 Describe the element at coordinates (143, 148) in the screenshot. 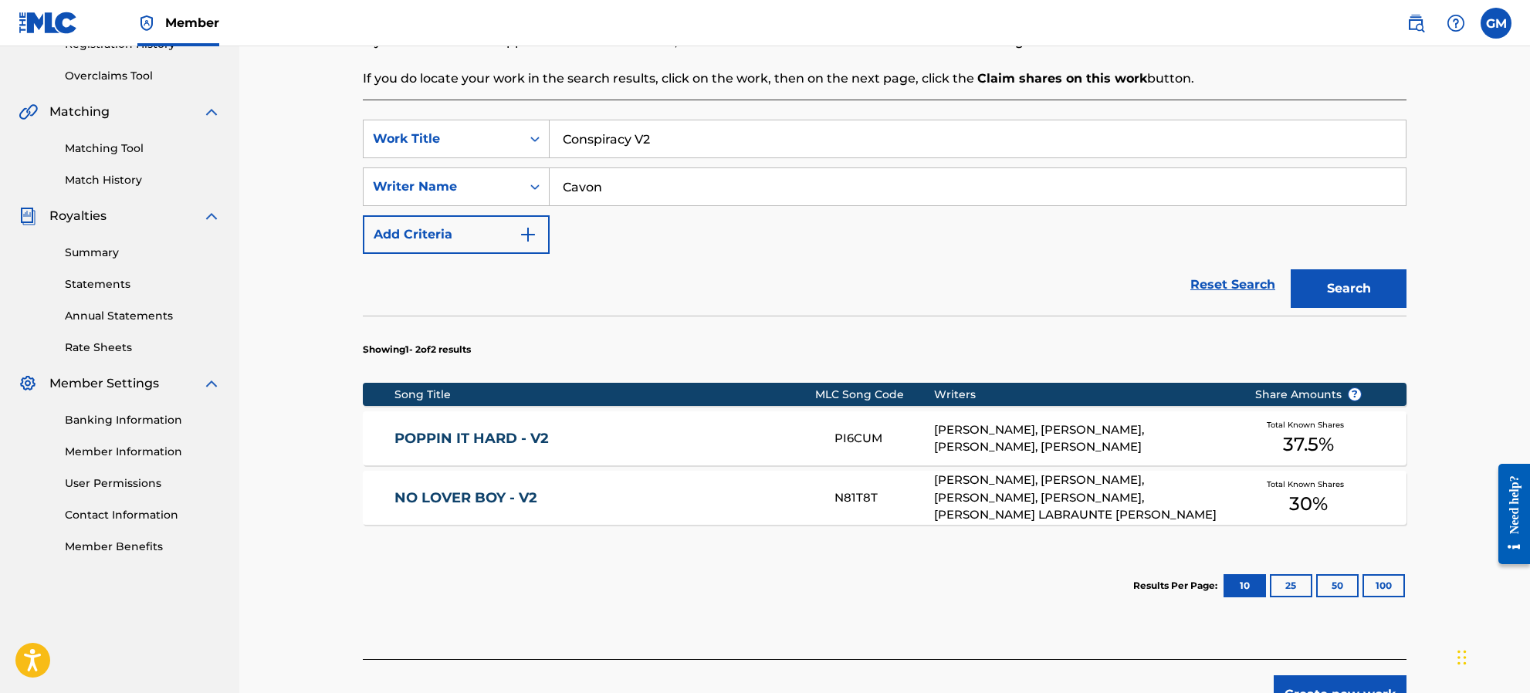

I see `a: Matching Tool` at that location.